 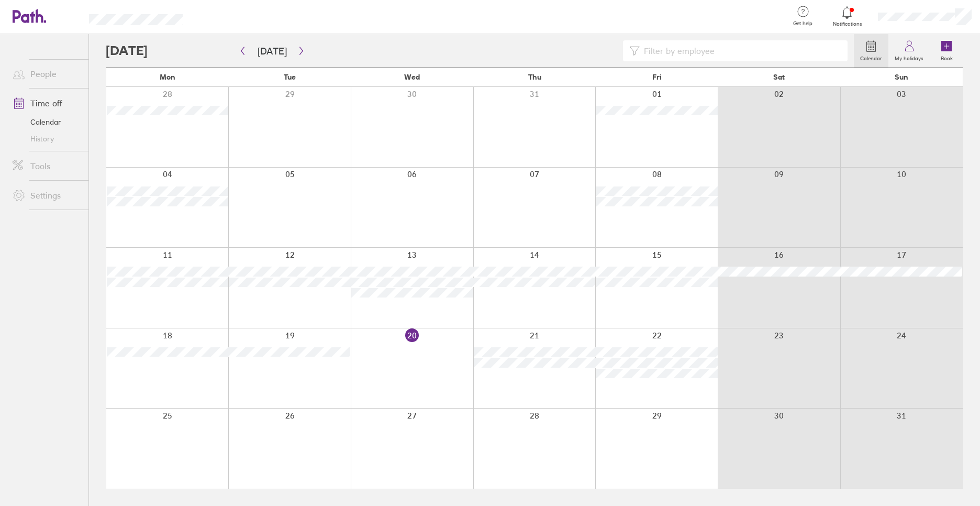 I want to click on a: Time off, so click(x=46, y=103).